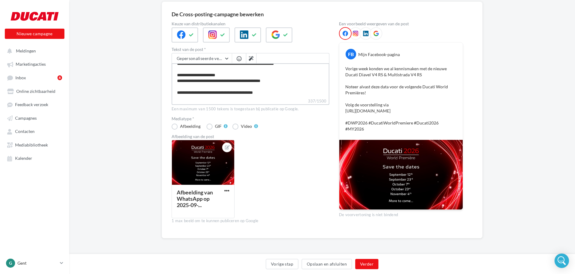  Describe the element at coordinates (35, 158) in the screenshot. I see `a: Kalender` at that location.